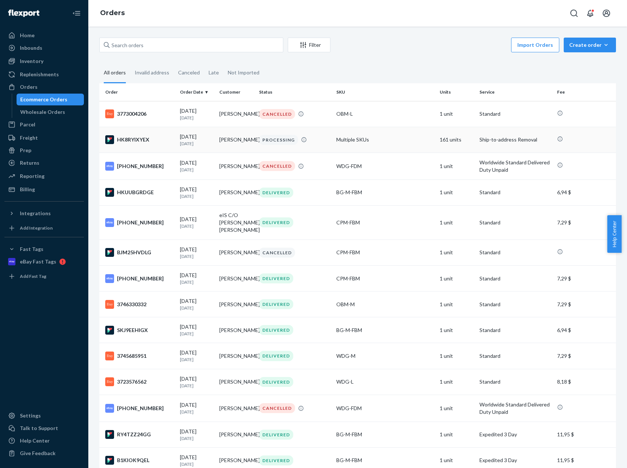 Image resolution: width=627 pixels, height=468 pixels. Describe the element at coordinates (585, 192) in the screenshot. I see `td: 6,94 $` at that location.